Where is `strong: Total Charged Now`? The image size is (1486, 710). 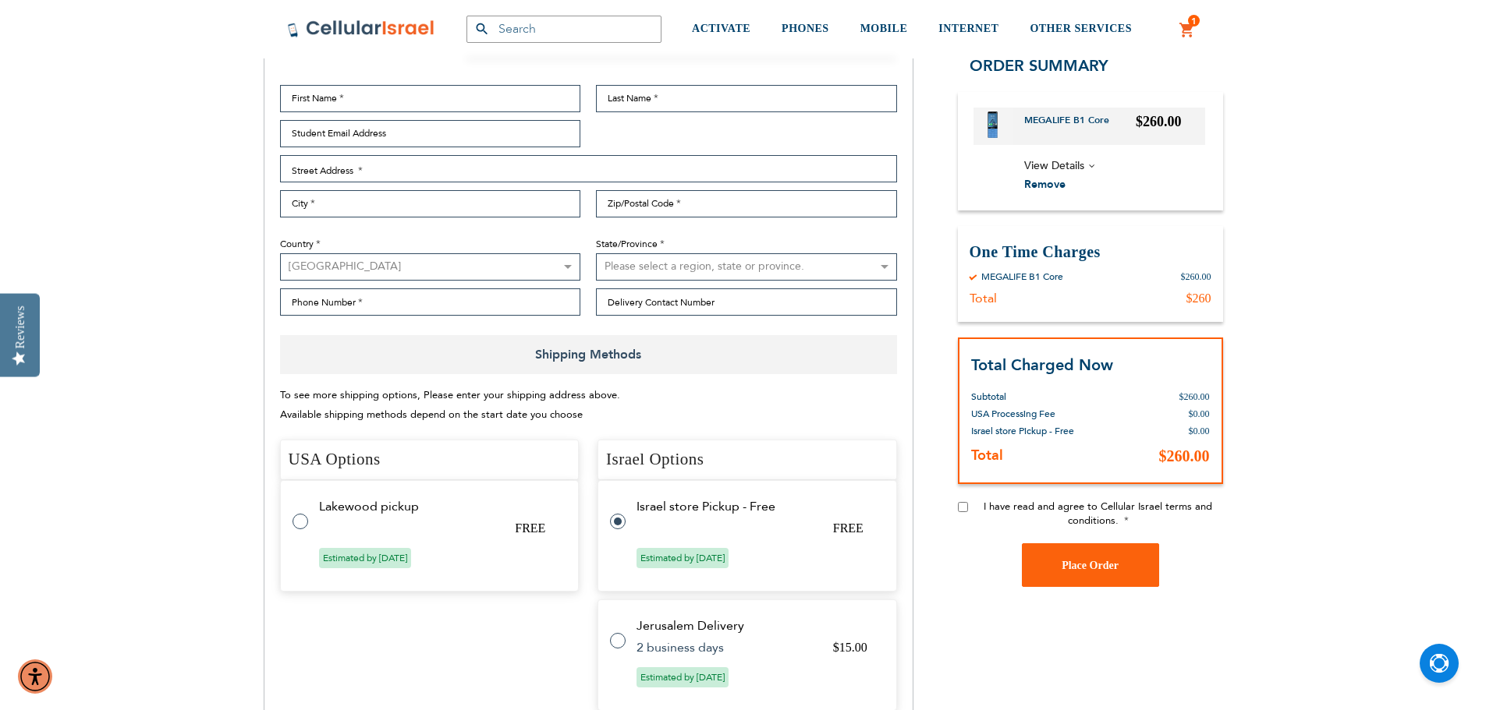 strong: Total Charged Now is located at coordinates (1042, 364).